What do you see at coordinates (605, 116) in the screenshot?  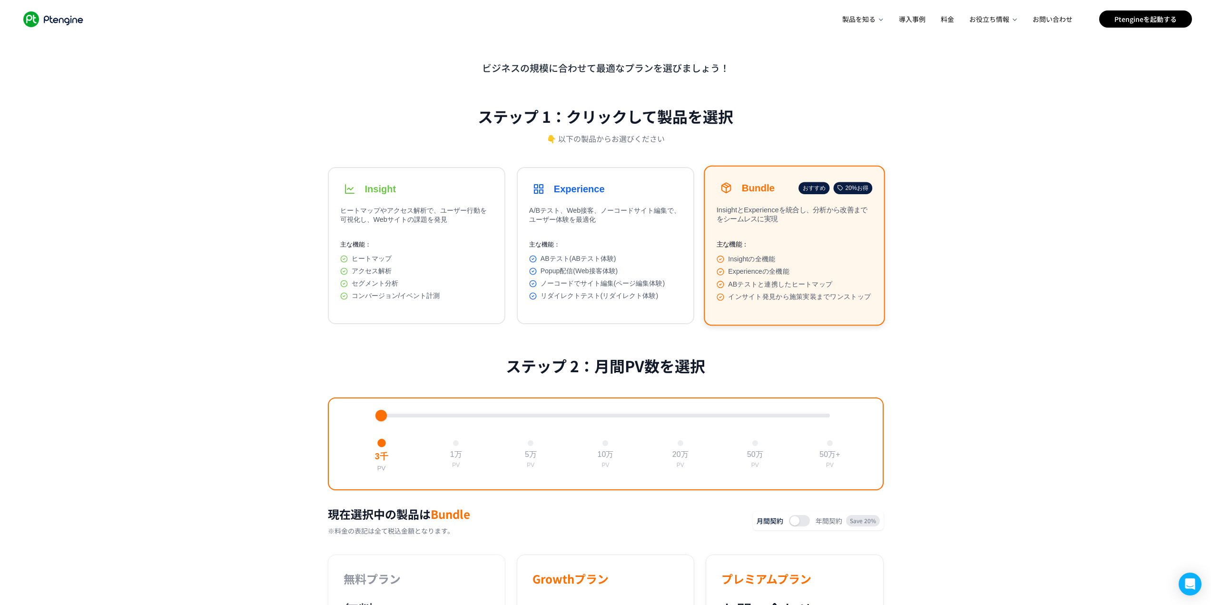 I see `h2: ステップ 1：クリックして製品を選択` at bounding box center [605, 116].